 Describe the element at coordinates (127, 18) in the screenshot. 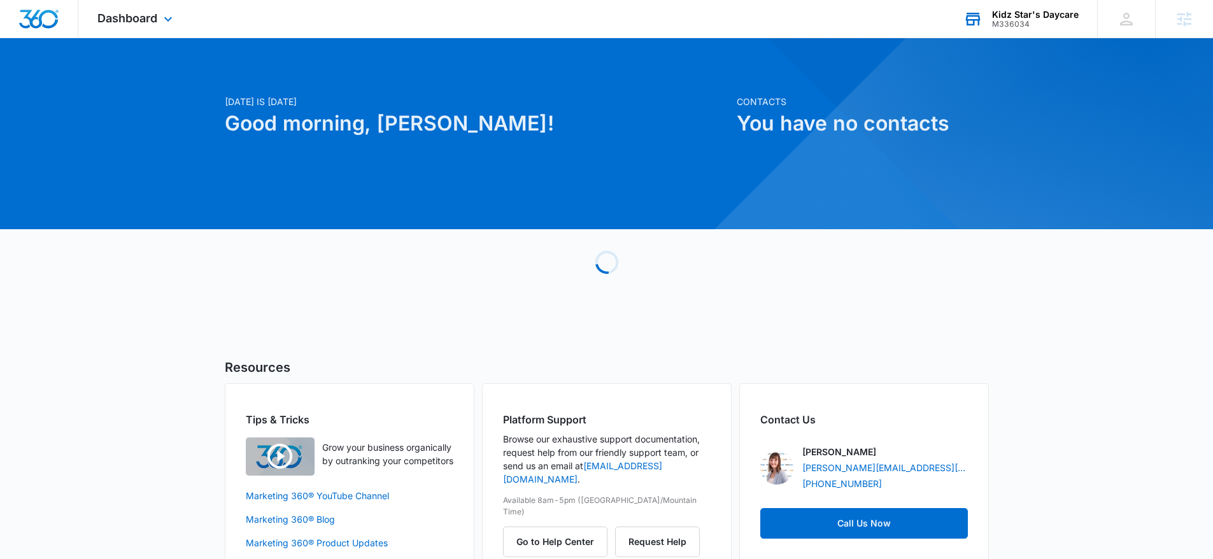

I see `span: Dashboard` at that location.